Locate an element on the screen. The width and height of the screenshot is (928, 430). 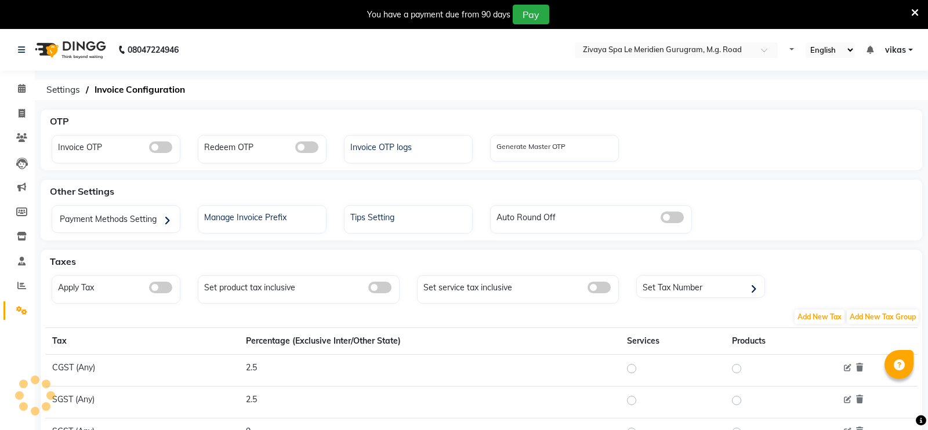
b: 08047224946 is located at coordinates (153, 50).